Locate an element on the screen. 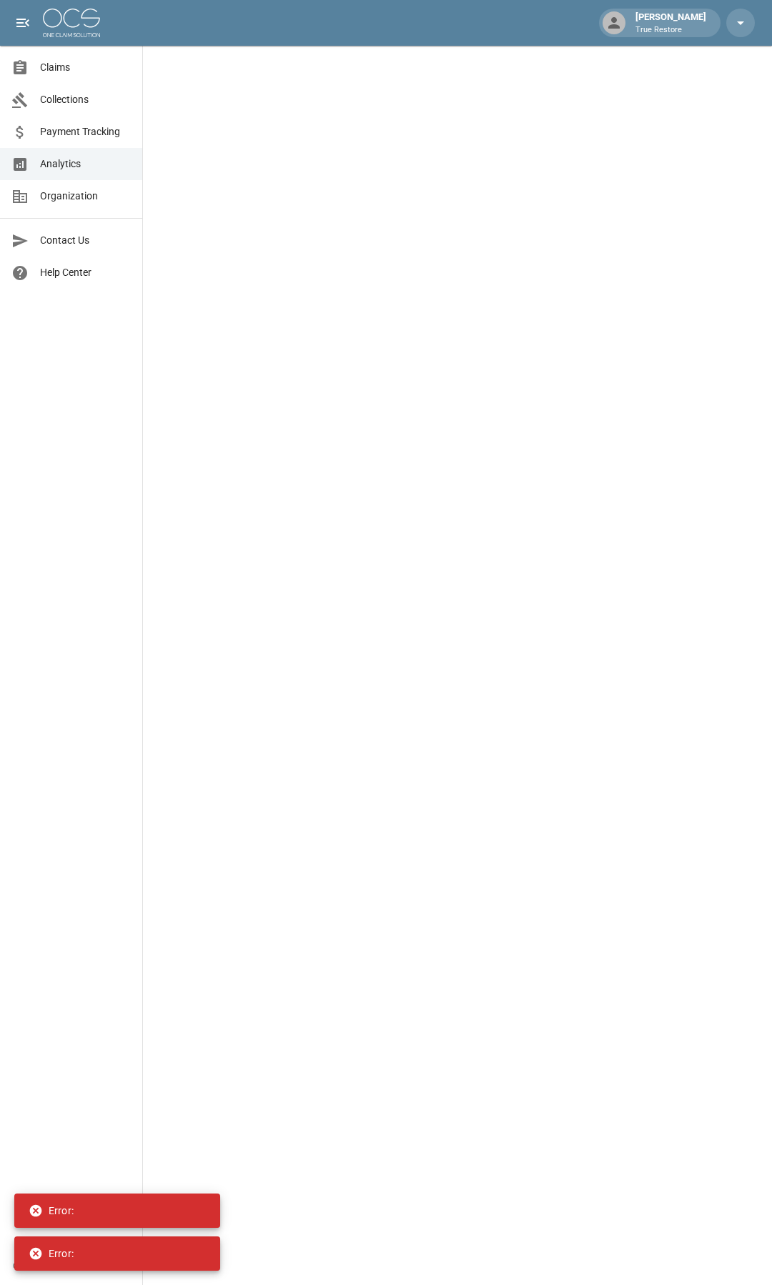 The width and height of the screenshot is (772, 1285). span: Collections is located at coordinates (85, 99).